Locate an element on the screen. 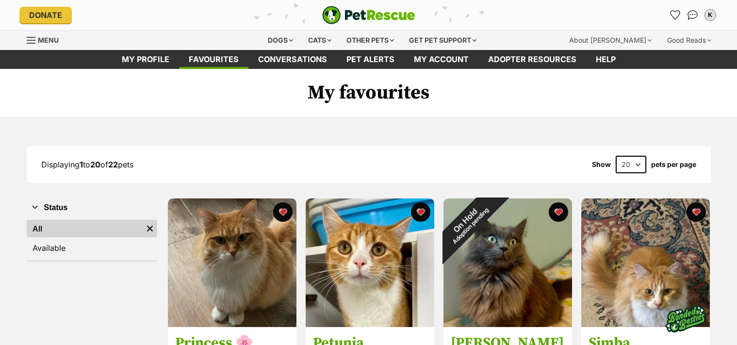 This screenshot has height=345, width=737. strong: 1 is located at coordinates (81, 165).